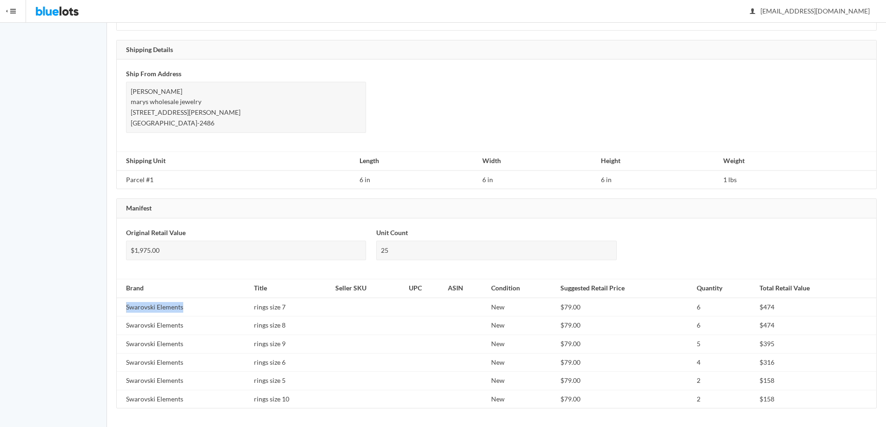  Describe the element at coordinates (392, 233) in the screenshot. I see `label: Unit Count` at that location.